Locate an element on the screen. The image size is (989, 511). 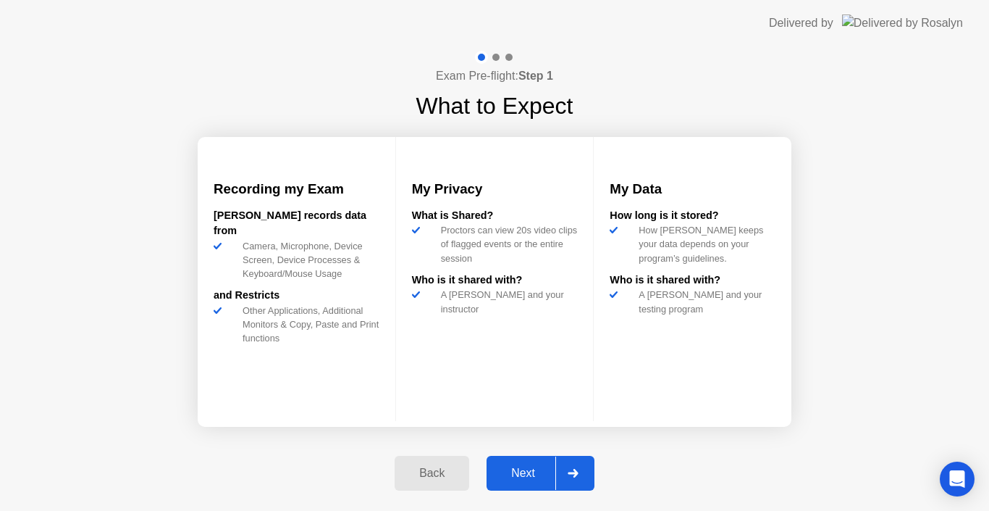
div: and Restricts is located at coordinates (296, 296).